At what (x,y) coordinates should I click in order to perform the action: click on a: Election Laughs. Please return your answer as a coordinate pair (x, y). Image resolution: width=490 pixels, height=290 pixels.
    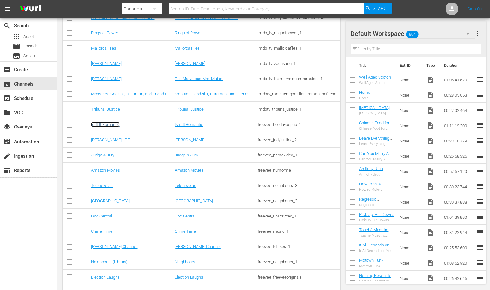
    Looking at the image, I should click on (189, 277).